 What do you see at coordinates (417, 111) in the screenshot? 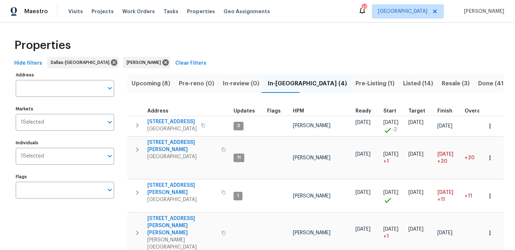
I see `span: Target` at bounding box center [417, 111].